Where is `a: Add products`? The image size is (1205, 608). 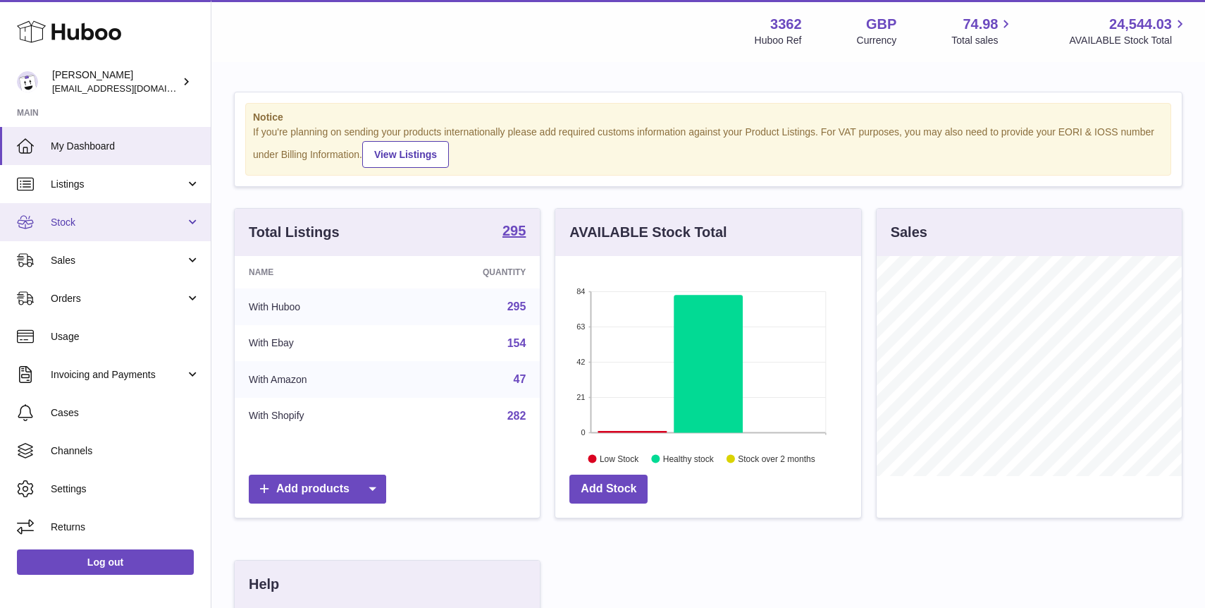
a: Add products is located at coordinates (317, 488).